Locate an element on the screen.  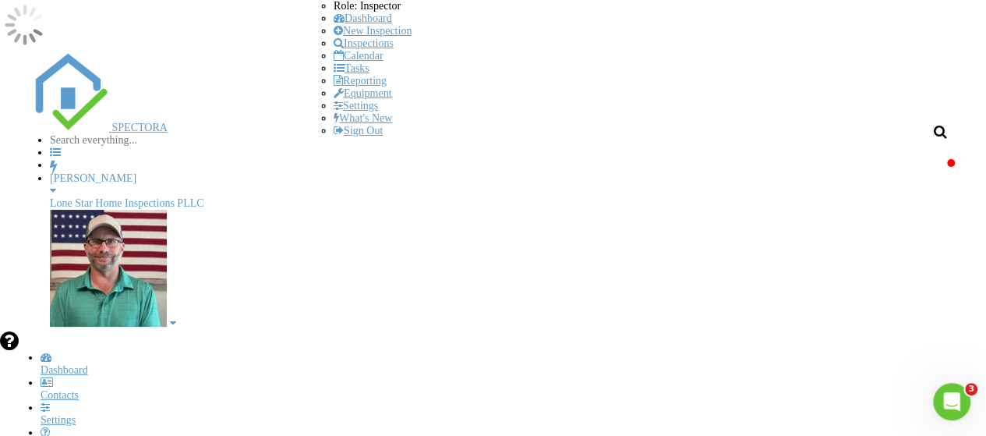
span: SPECTORA is located at coordinates (140, 127).